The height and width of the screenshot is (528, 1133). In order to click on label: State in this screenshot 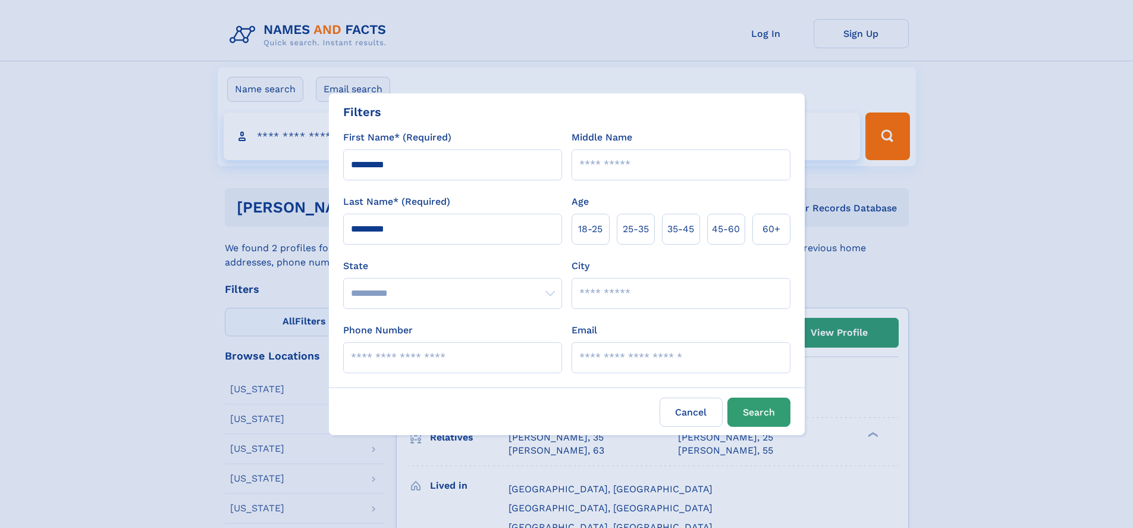, I will do `click(453, 266)`.